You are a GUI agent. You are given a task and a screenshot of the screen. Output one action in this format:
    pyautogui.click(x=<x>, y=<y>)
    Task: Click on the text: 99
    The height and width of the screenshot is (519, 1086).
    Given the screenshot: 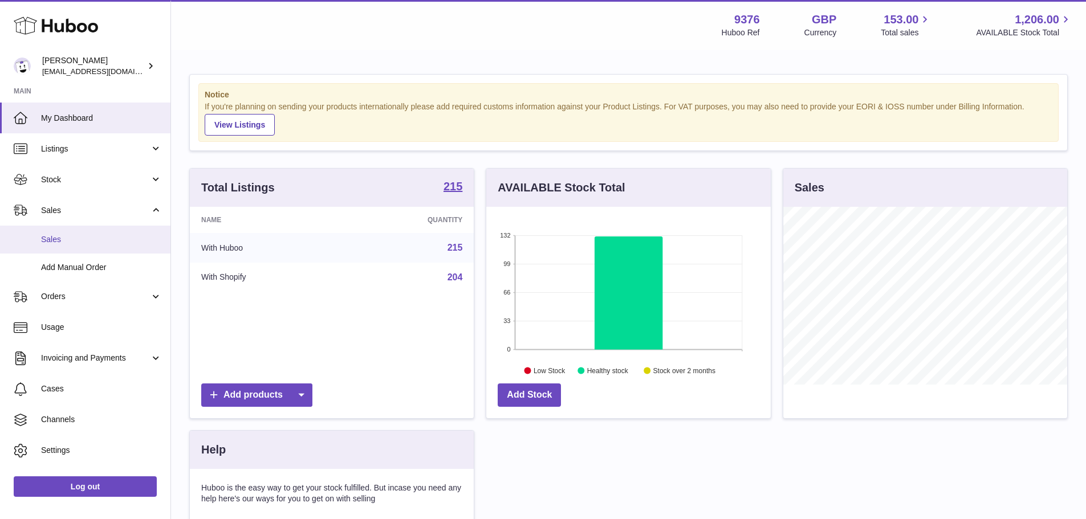 What is the action you would take?
    pyautogui.click(x=507, y=264)
    